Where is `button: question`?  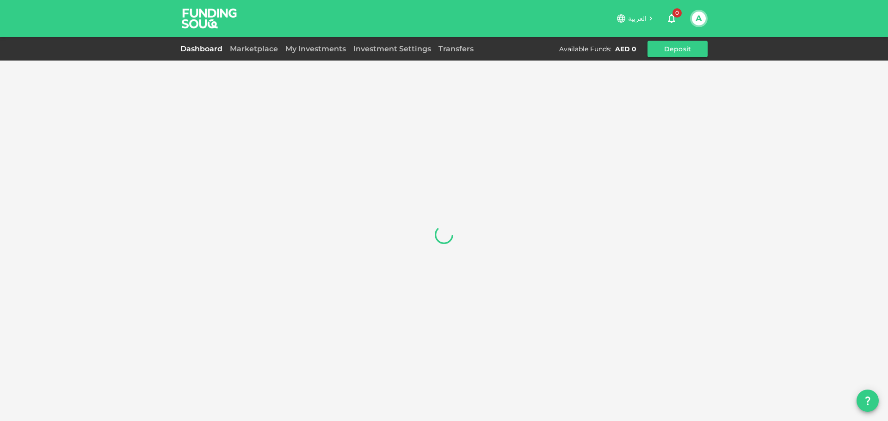
button: question is located at coordinates (868, 401).